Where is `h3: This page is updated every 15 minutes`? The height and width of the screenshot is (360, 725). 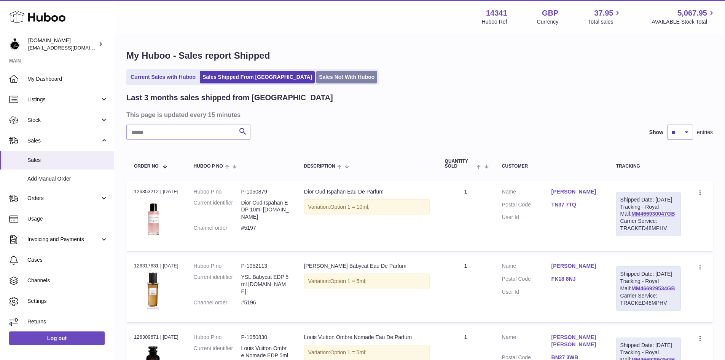
h3: This page is updated every 15 minutes is located at coordinates (419, 115).